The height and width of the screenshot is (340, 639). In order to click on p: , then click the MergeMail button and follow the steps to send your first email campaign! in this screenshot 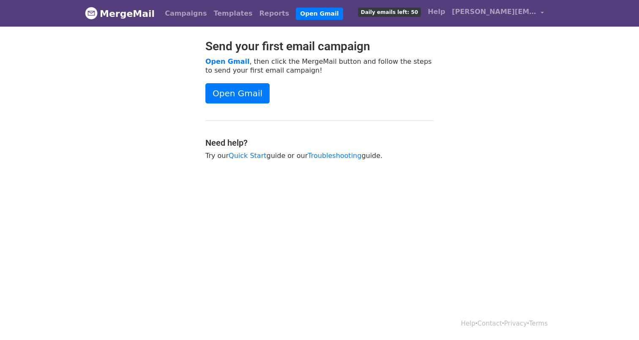, I will do `click(319, 66)`.